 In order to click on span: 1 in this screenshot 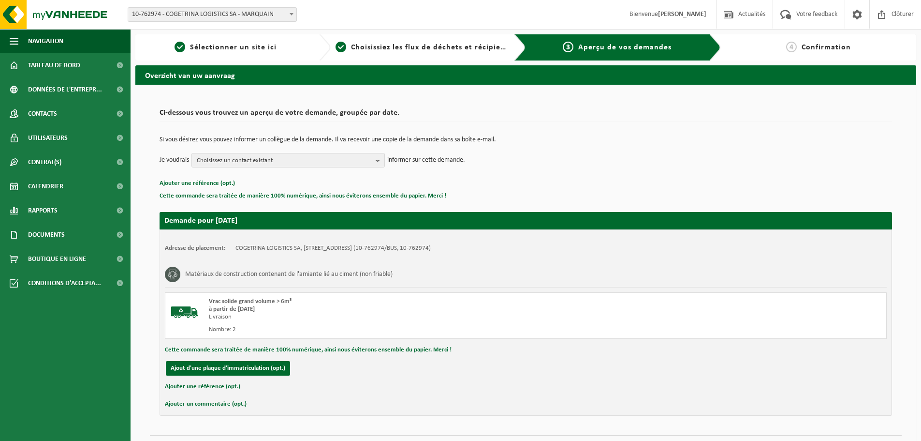, I will do `click(180, 47)`.